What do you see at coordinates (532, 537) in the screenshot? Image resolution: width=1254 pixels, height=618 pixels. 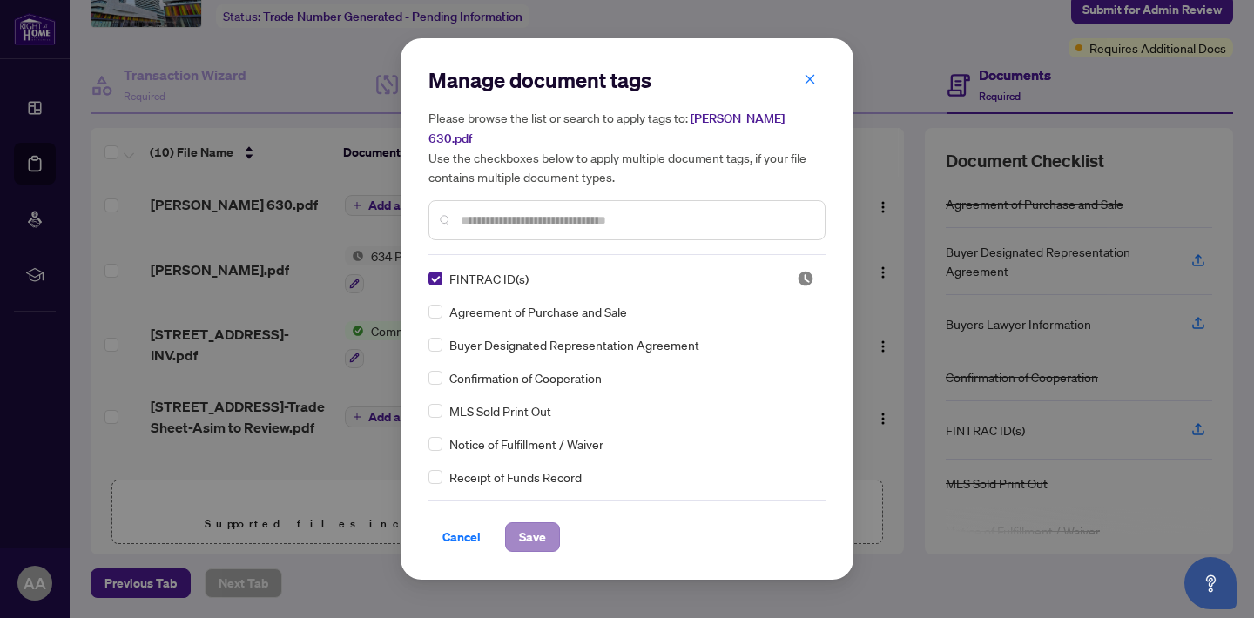 I see `span: Save` at bounding box center [532, 537].